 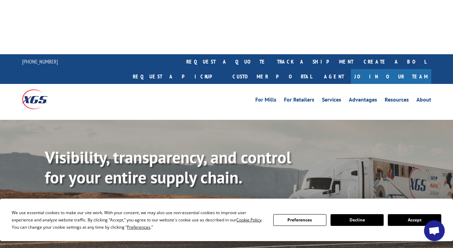 I want to click on a: Create a BOL, so click(x=395, y=61).